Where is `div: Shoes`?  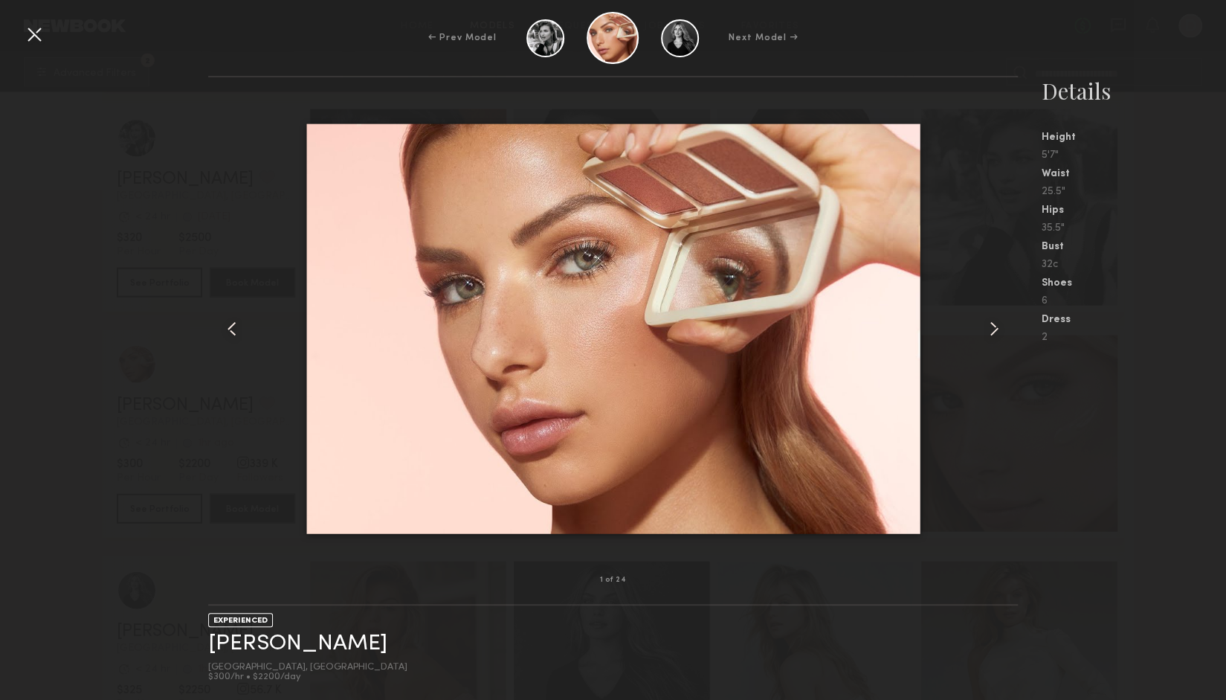
div: Shoes is located at coordinates (1134, 283).